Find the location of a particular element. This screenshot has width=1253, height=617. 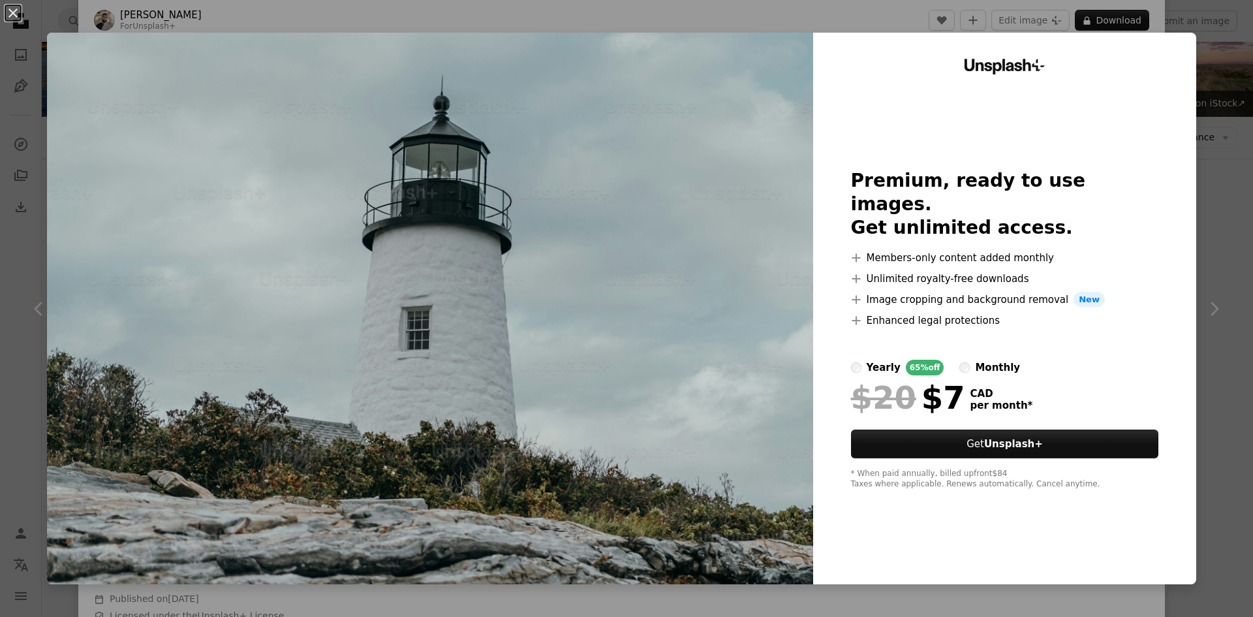

li: Image cropping and background removal is located at coordinates (1005, 299).